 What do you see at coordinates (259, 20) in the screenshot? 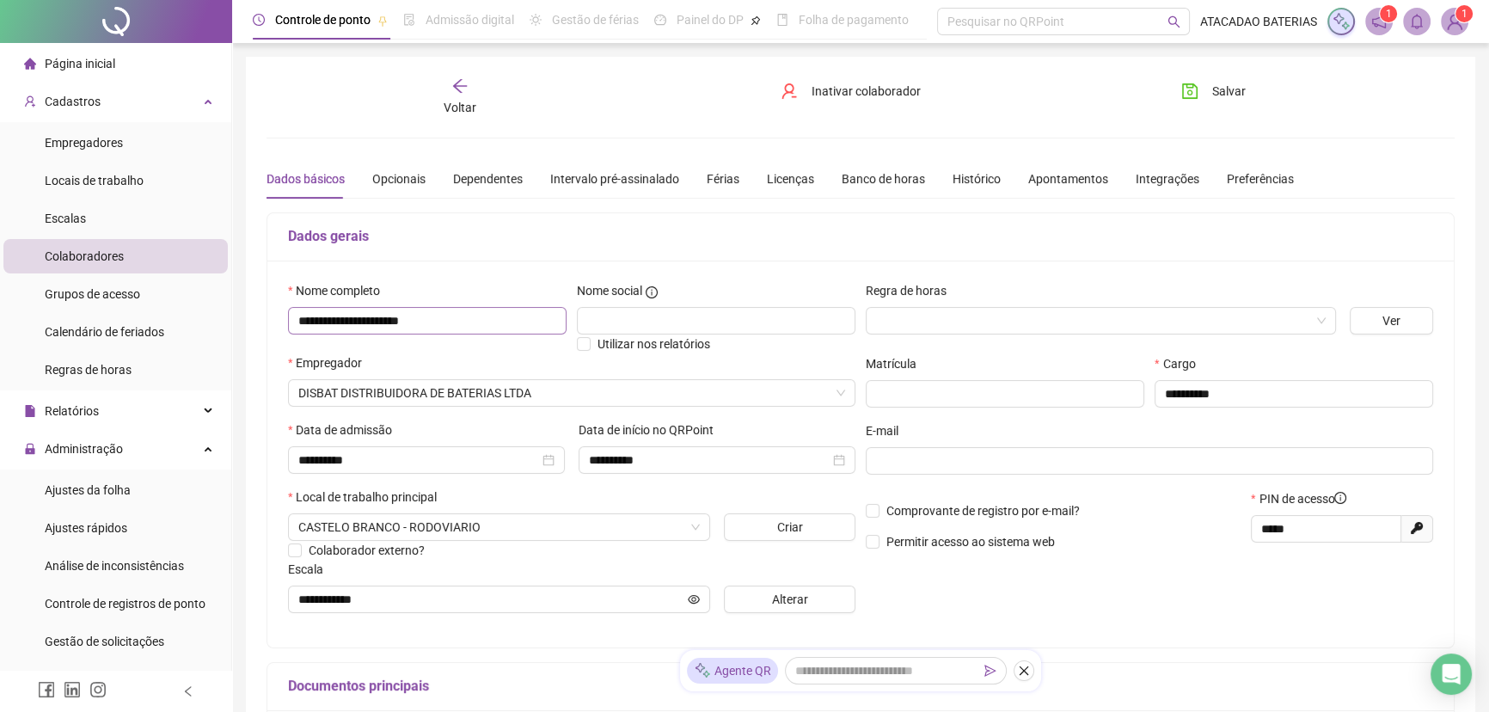
I see `span: clock-circle` at bounding box center [259, 20].